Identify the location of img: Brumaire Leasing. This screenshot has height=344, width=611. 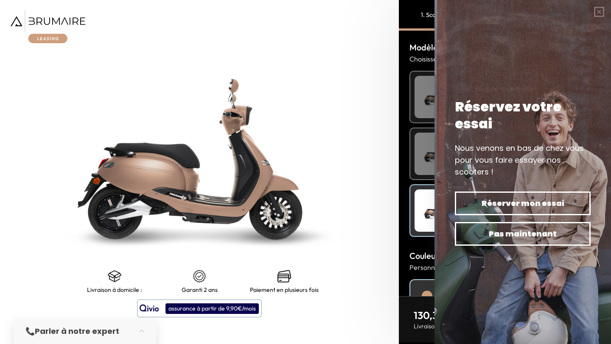
(48, 27).